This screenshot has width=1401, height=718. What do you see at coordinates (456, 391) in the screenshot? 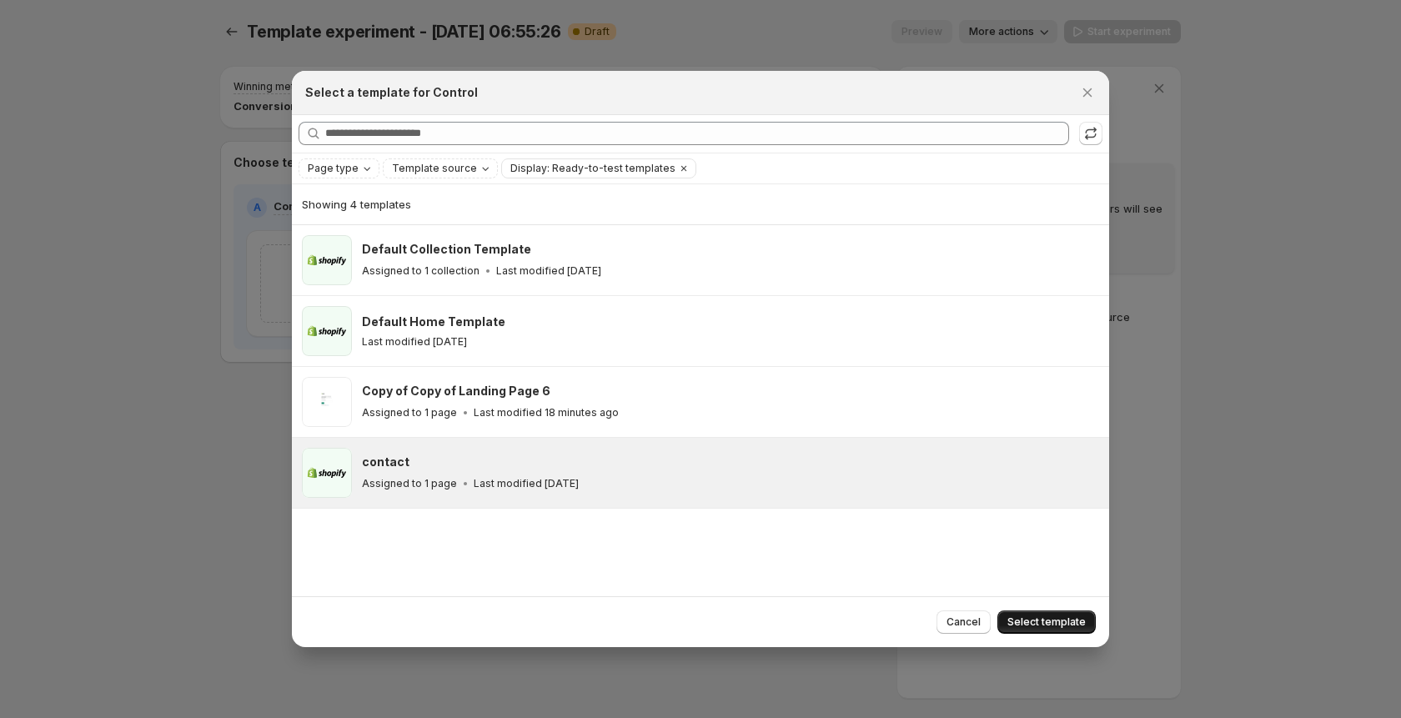
I see `h3: Copy of Copy of Landing Page 6` at bounding box center [456, 391].